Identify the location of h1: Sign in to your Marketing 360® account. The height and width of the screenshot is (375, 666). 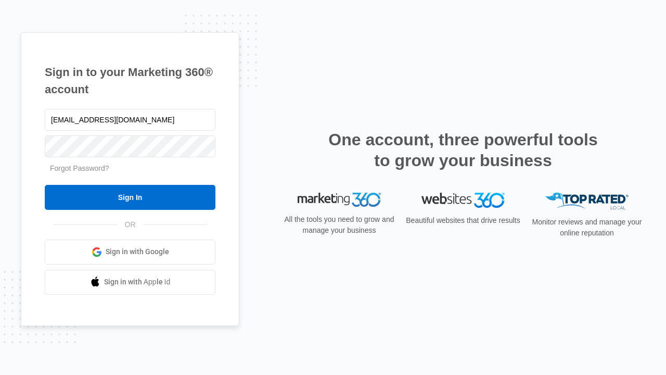
(130, 81).